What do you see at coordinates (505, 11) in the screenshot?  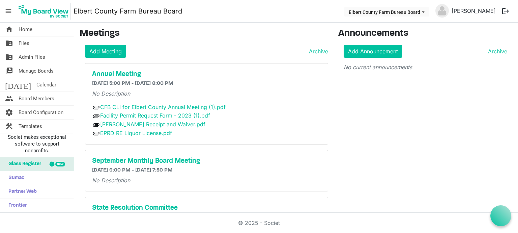 I see `button: logout` at bounding box center [505, 11].